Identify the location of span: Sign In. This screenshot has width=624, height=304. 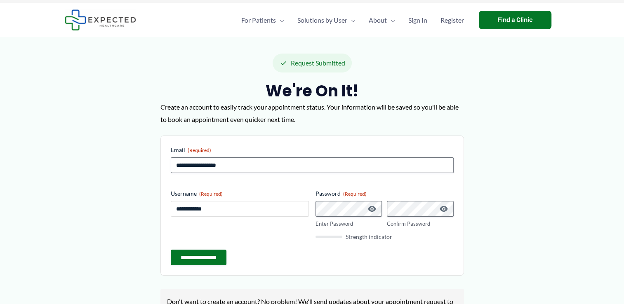
(418, 20).